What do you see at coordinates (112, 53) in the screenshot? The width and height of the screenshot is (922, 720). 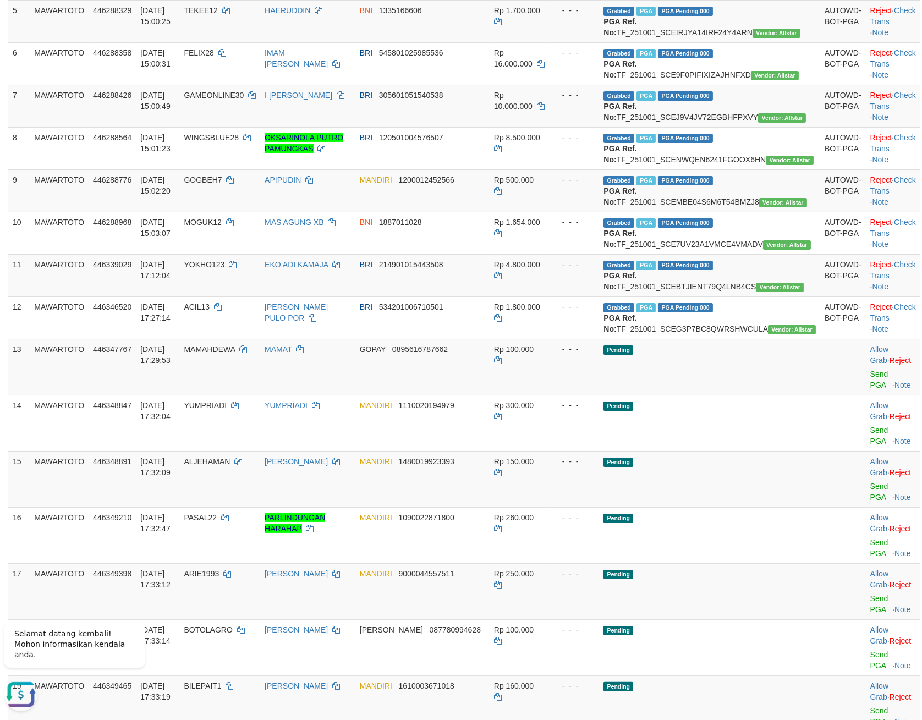 I see `span: 446288358` at bounding box center [112, 53].